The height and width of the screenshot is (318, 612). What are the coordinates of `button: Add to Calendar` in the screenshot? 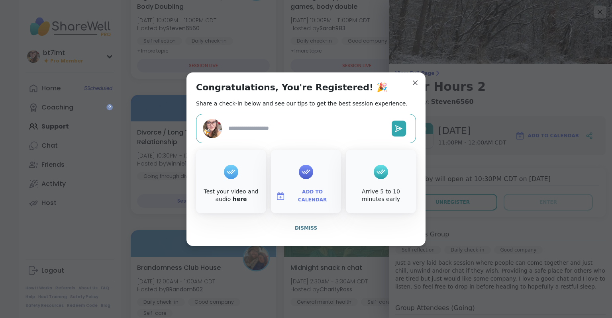 It's located at (306, 196).